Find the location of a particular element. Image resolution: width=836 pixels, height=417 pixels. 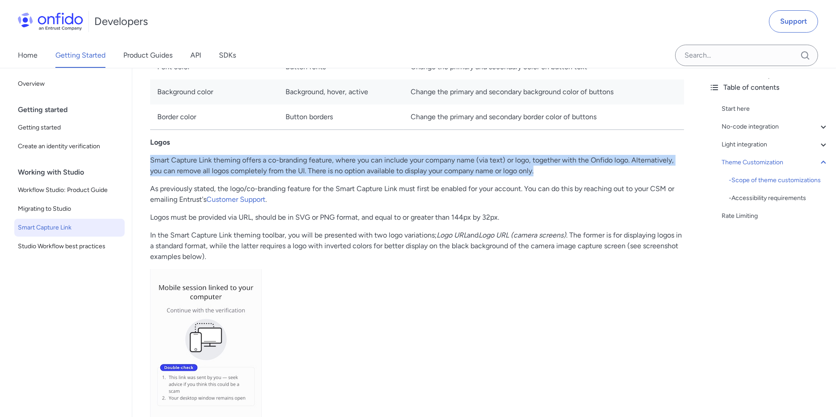

span: Workflow Studio: Product Guide is located at coordinates (69, 190).